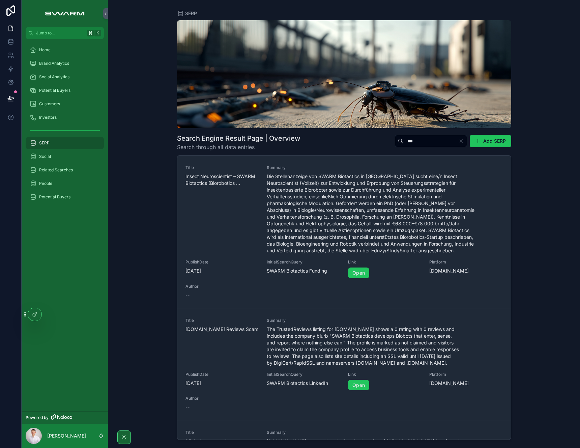  Describe the element at coordinates (65, 183) in the screenshot. I see `a: People` at that location.